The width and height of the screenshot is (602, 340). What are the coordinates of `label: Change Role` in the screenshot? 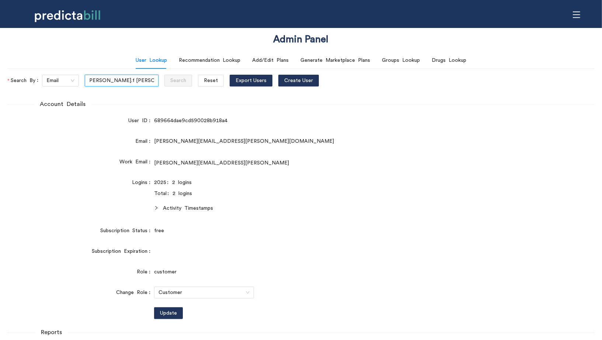 It's located at (135, 293).